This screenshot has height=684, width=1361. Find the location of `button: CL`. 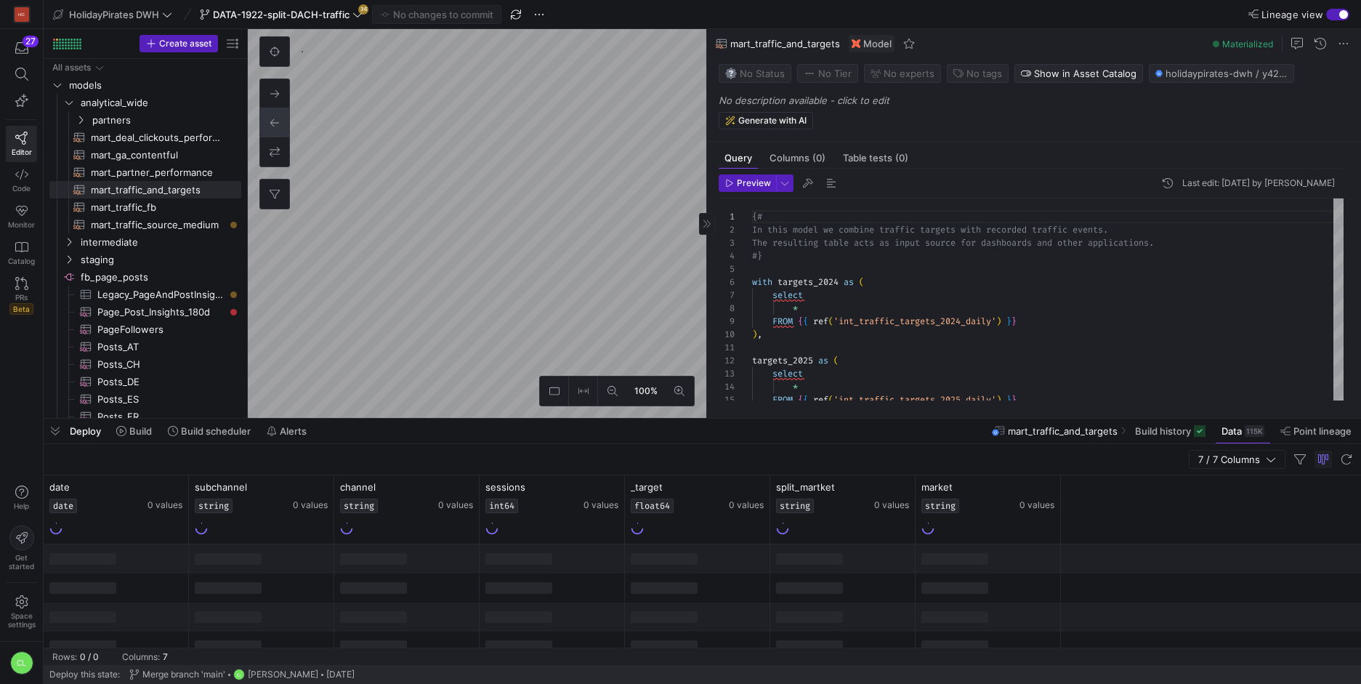

button: CL is located at coordinates (21, 662).